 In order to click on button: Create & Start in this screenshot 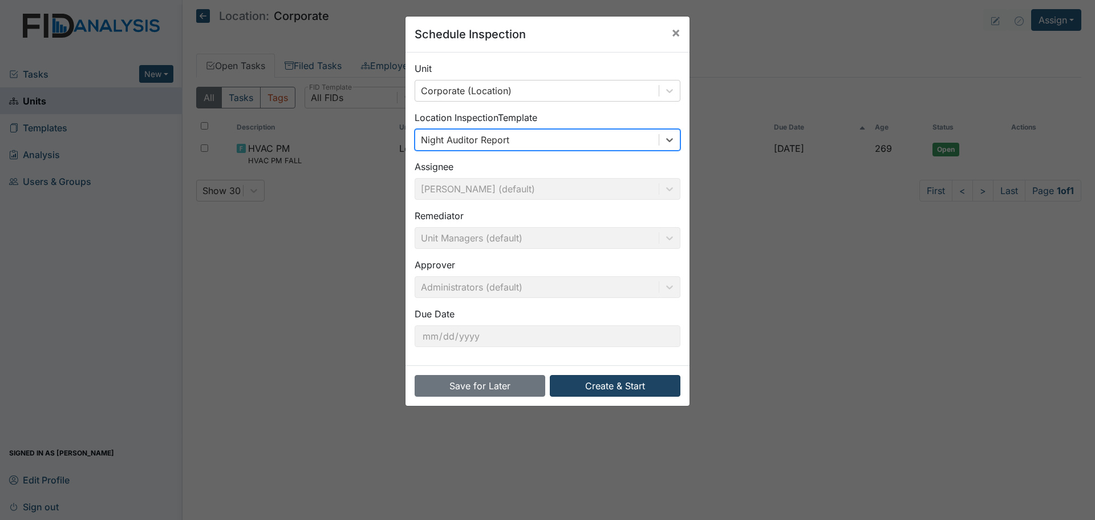, I will do `click(615, 386)`.